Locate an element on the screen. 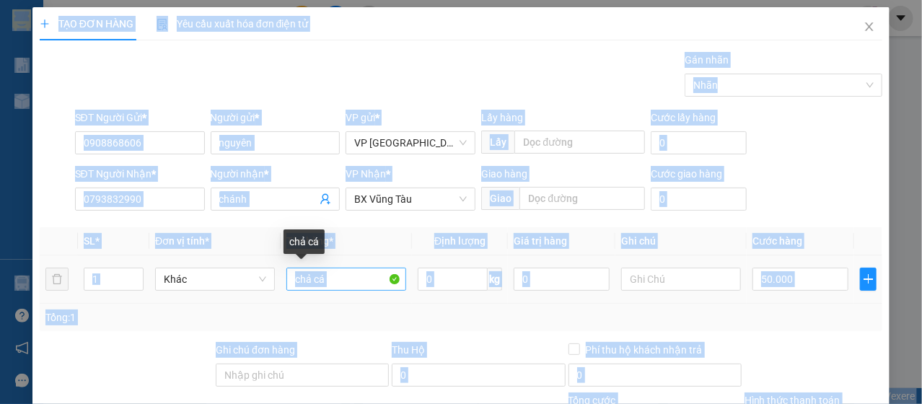  img: icon is located at coordinates (162, 25).